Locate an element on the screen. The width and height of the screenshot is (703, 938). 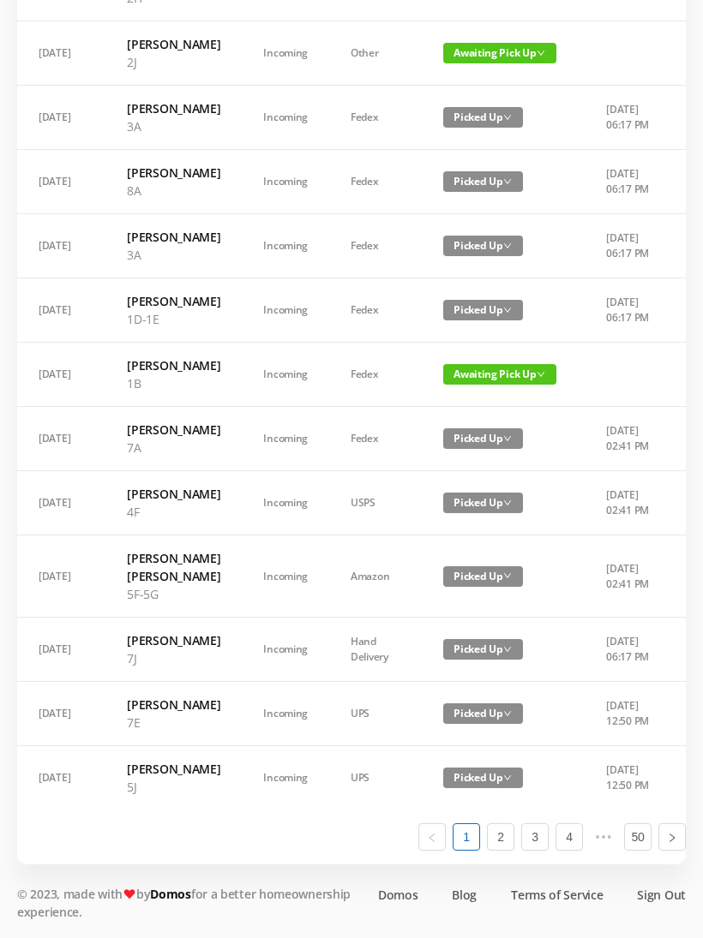
p: 1D-1E is located at coordinates (173, 319).